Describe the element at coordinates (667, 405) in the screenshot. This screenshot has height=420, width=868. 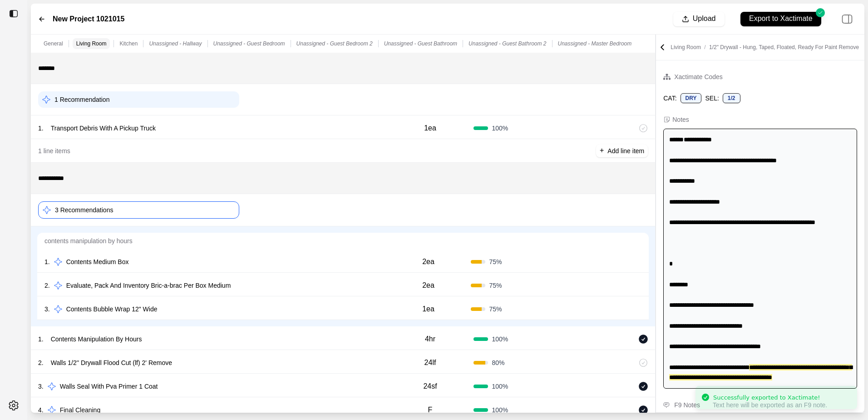
I see `img: comment` at that location.